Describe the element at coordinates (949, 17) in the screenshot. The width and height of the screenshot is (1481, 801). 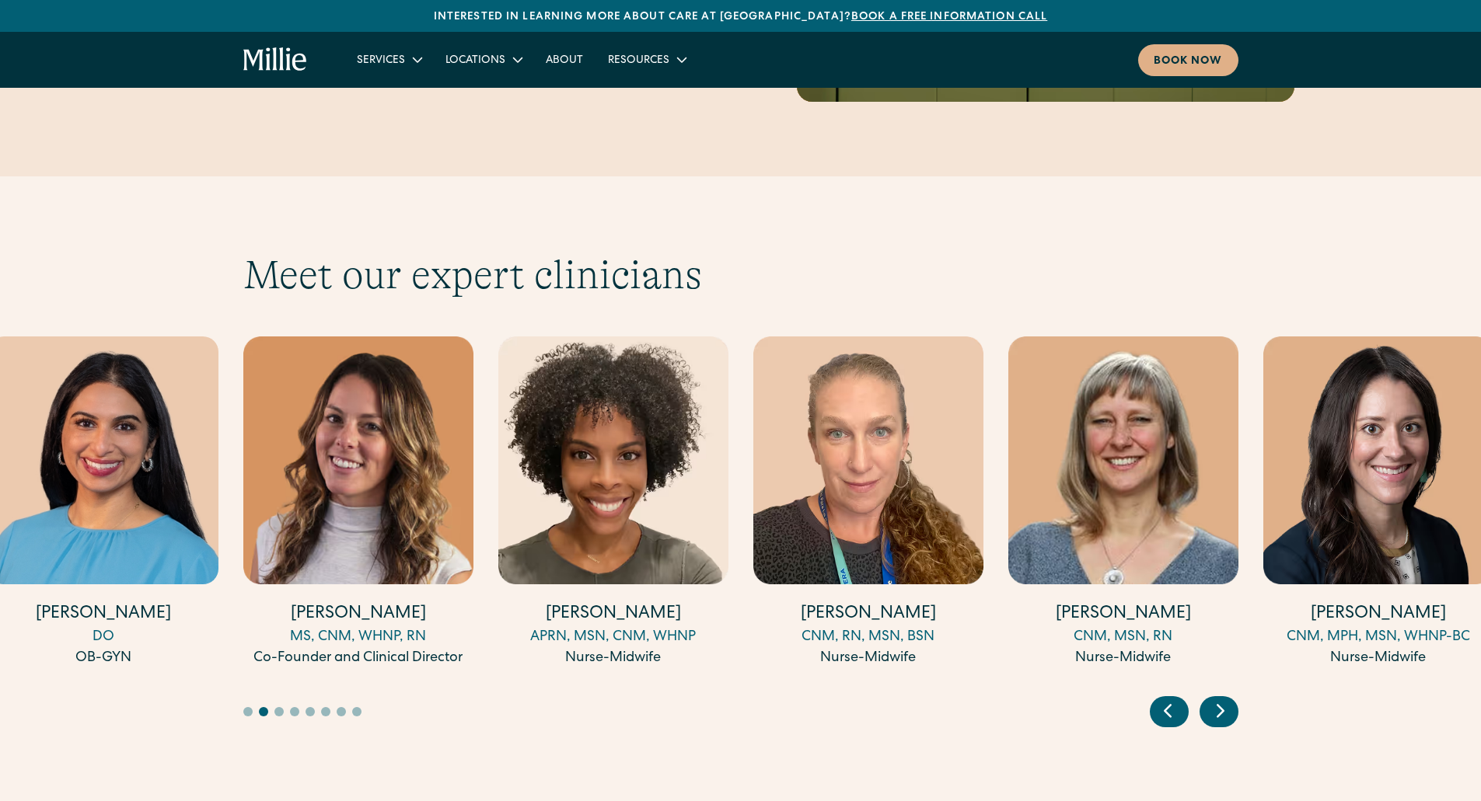
I see `a: Book a free information call` at that location.